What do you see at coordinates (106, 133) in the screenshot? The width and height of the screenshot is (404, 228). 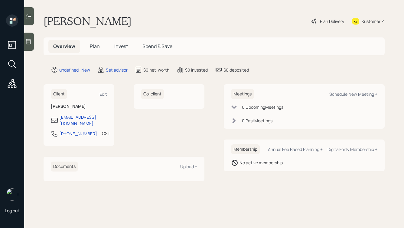 I see `div: CST` at bounding box center [106, 133].